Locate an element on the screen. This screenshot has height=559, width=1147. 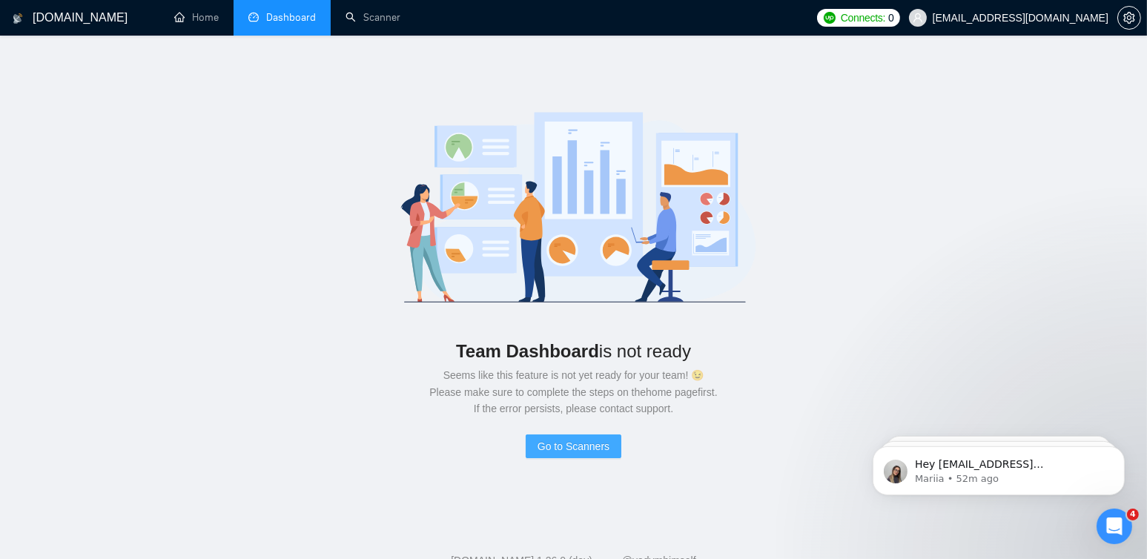
div: message notification from Mariia, 52m ago. Hey virtaprobpo@gmail.com, Do you want to learn how to... is located at coordinates (148, 56).